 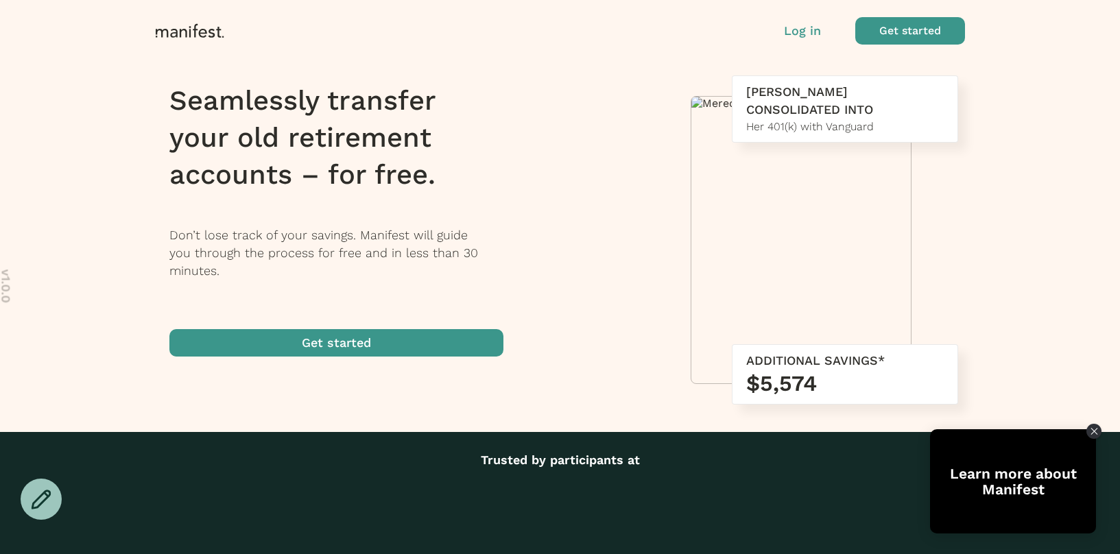 What do you see at coordinates (1013, 481) in the screenshot?
I see `div: Open Tolstoy widget` at bounding box center [1013, 481].